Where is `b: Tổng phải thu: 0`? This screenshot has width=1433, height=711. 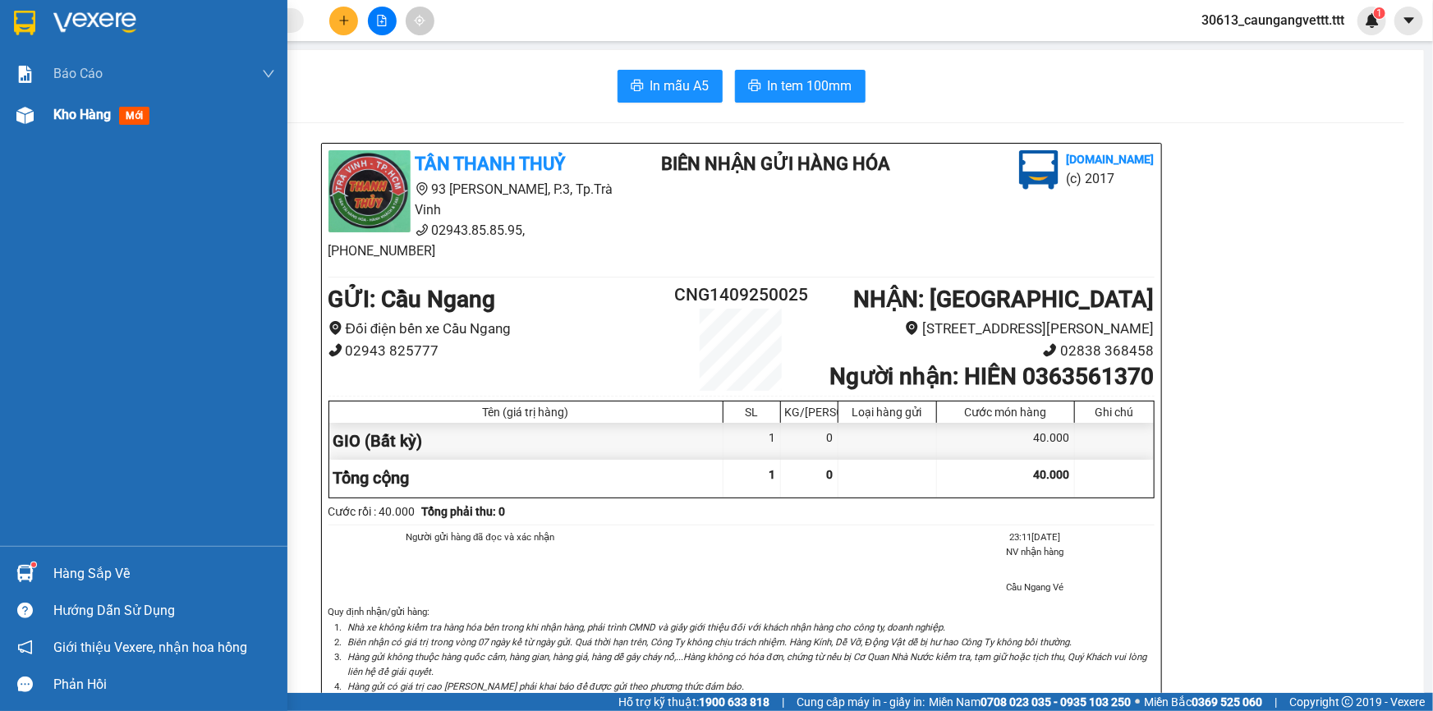 b: Tổng phải thu: 0 is located at coordinates (464, 512).